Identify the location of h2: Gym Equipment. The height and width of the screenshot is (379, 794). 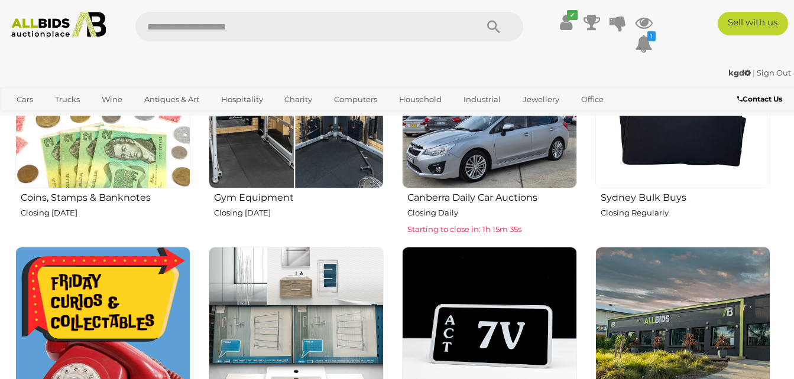
(298, 196).